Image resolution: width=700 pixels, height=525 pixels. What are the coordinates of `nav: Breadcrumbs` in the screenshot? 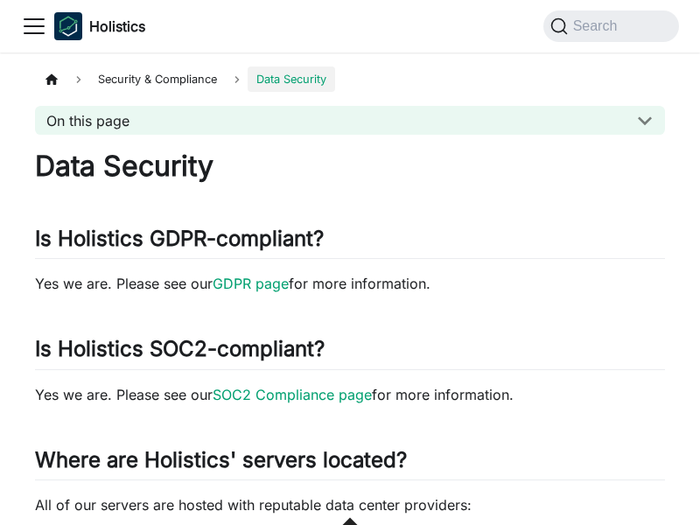 It's located at (350, 79).